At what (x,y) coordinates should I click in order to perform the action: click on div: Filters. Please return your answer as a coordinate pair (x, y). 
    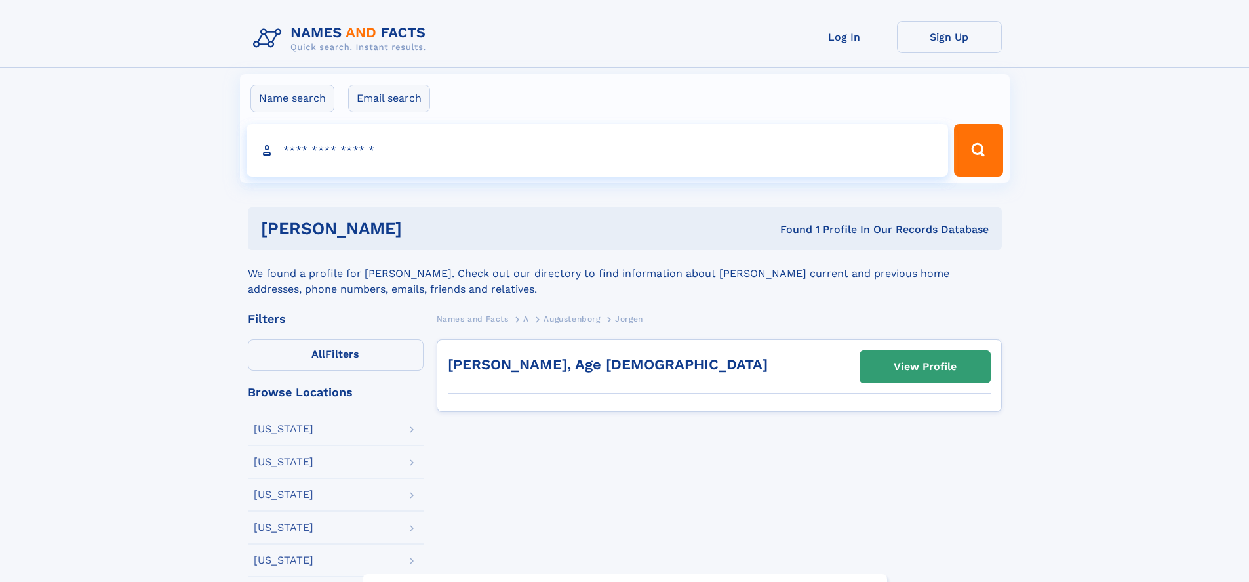
    Looking at the image, I should click on (336, 319).